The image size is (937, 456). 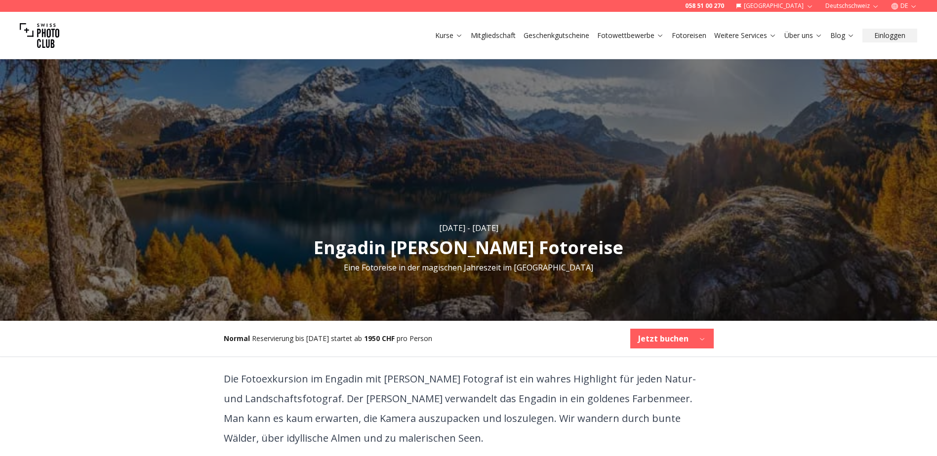 What do you see at coordinates (630, 36) in the screenshot?
I see `a: Fotowettbewerbe` at bounding box center [630, 36].